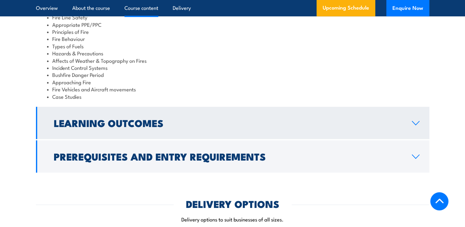  I want to click on li: Case Studies, so click(233, 96).